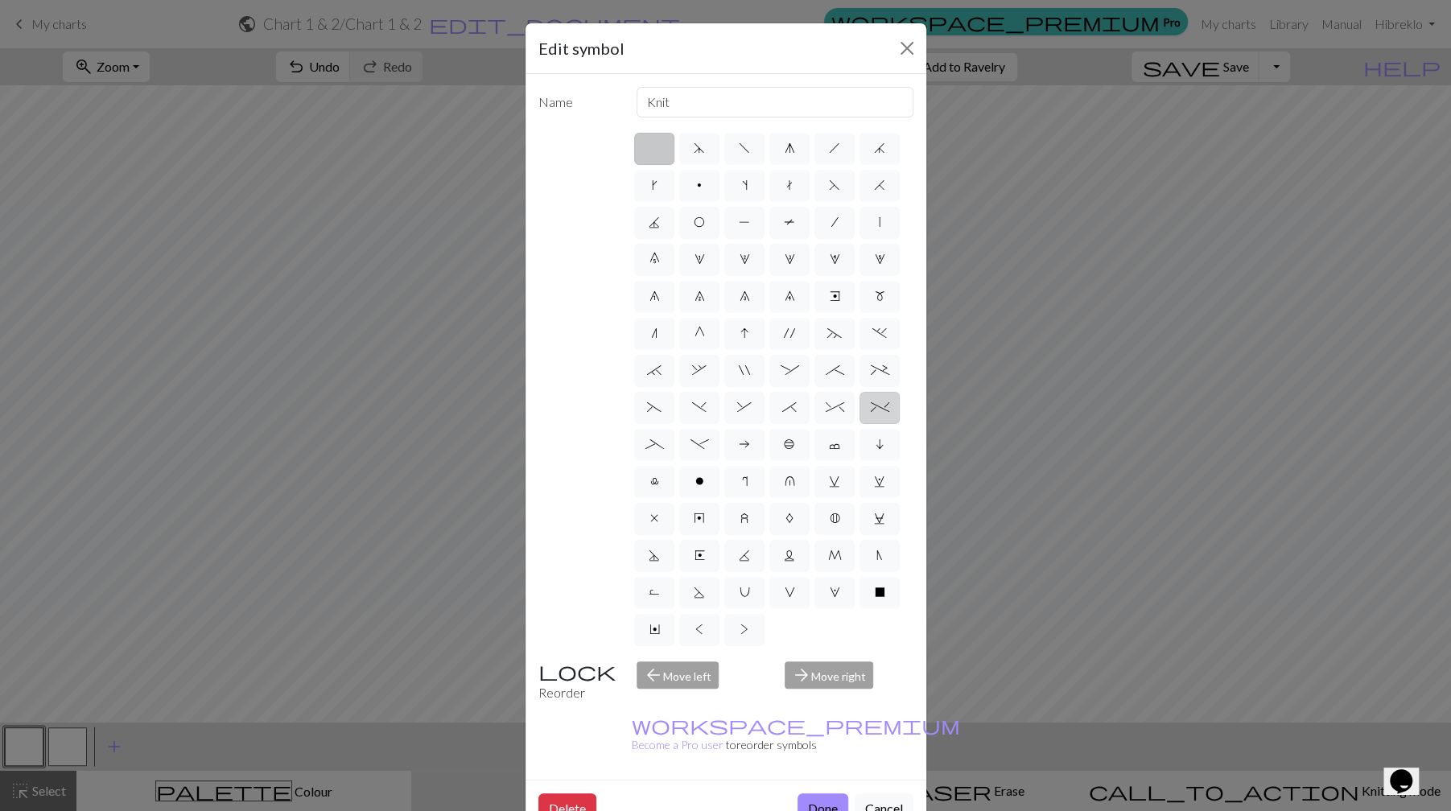 This screenshot has height=811, width=1451. What do you see at coordinates (879, 296) in the screenshot?
I see `span: m` at bounding box center [879, 296].